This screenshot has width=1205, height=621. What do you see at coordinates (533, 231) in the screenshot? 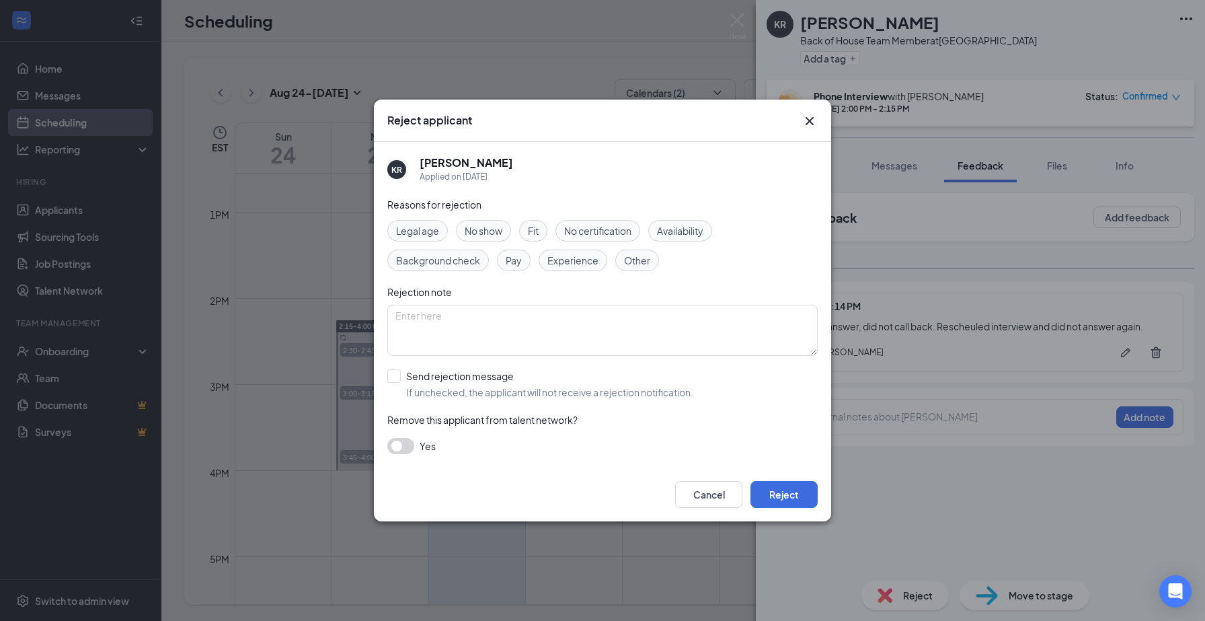
I see `span: Fit` at bounding box center [533, 231].